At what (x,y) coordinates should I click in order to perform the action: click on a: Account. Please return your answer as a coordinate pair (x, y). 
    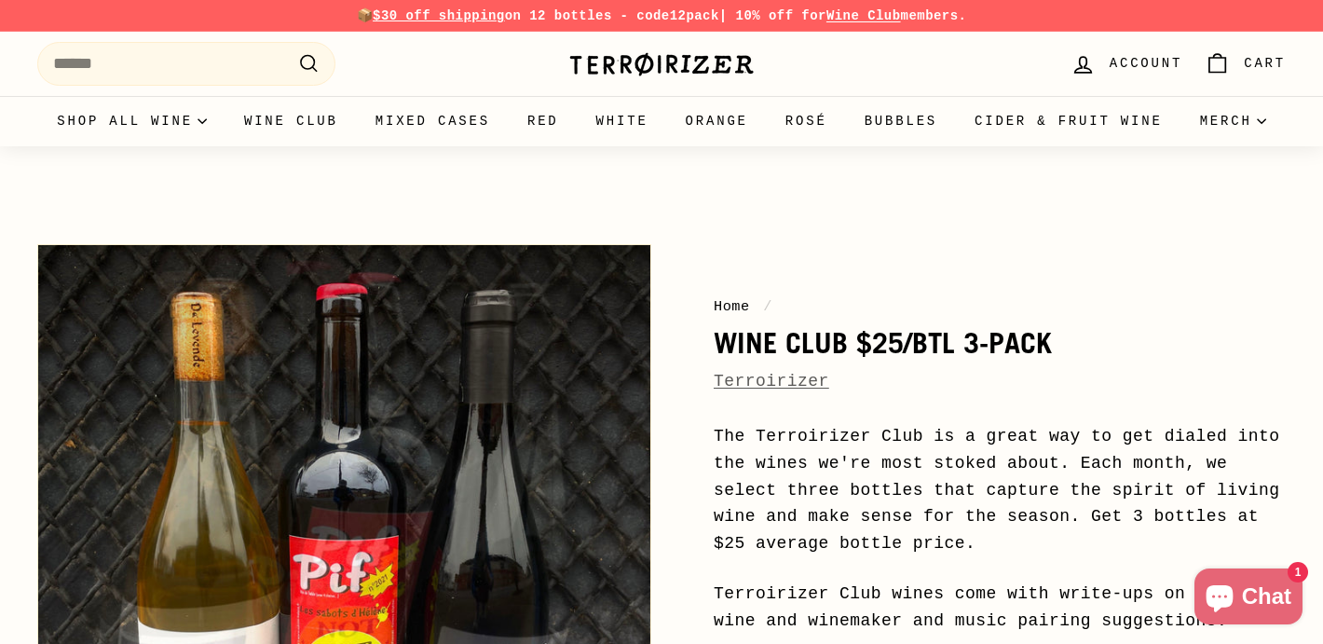
    Looking at the image, I should click on (1126, 63).